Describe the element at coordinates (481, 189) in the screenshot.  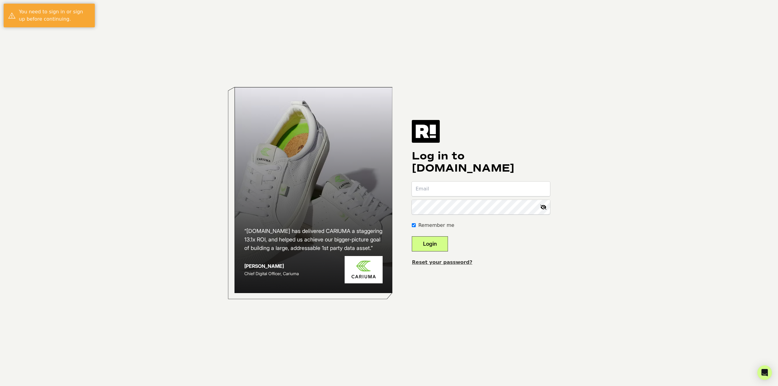
I see `input: Email` at that location.